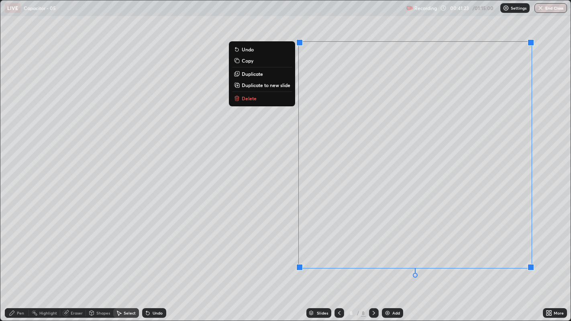 The width and height of the screenshot is (571, 321). Describe the element at coordinates (248, 49) in the screenshot. I see `p: Undo` at that location.